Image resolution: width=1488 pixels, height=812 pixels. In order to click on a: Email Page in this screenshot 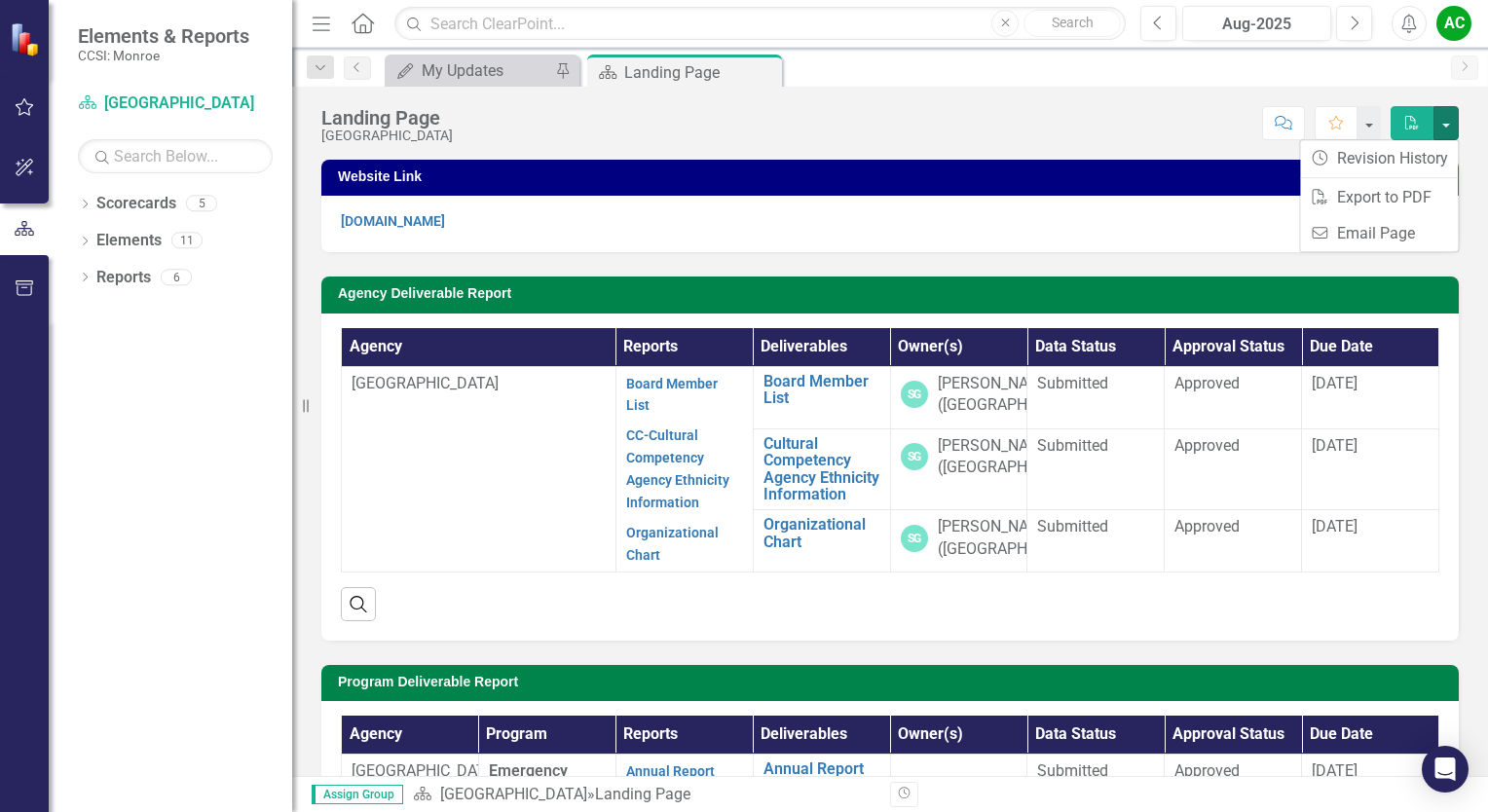, I will do `click(1379, 232)`.